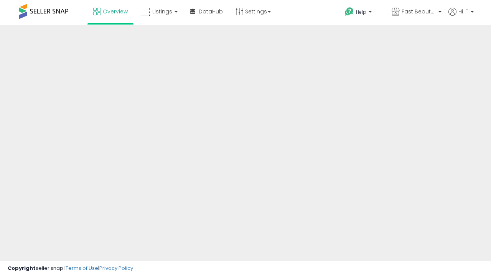 This screenshot has height=276, width=491. What do you see at coordinates (361, 12) in the screenshot?
I see `span: Help` at bounding box center [361, 12].